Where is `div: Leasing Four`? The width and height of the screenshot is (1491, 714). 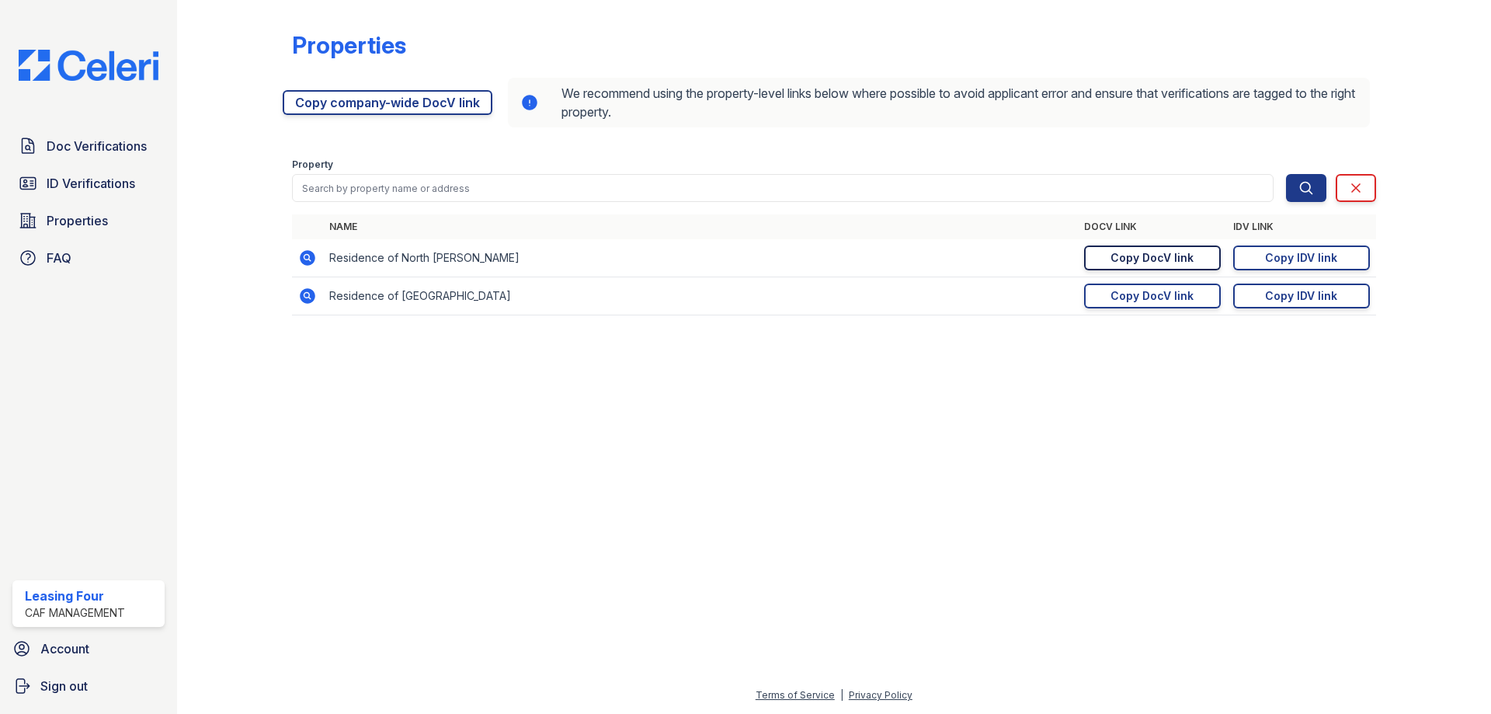
div: Leasing Four is located at coordinates (75, 596).